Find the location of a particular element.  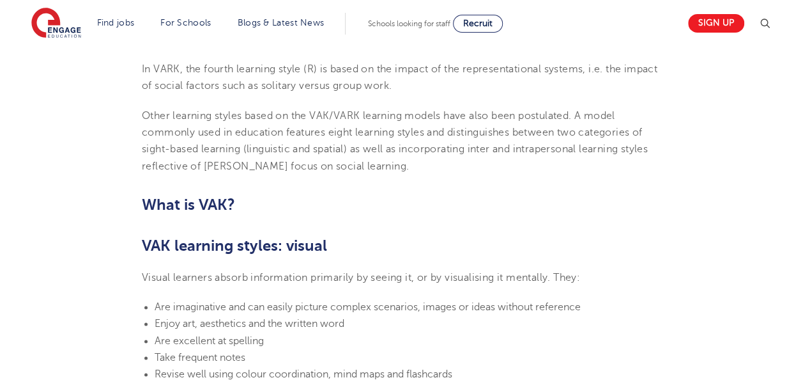

span: Visual learners absorb information primarily by seeing it, or by visualising it mentally. They: is located at coordinates (361, 277).